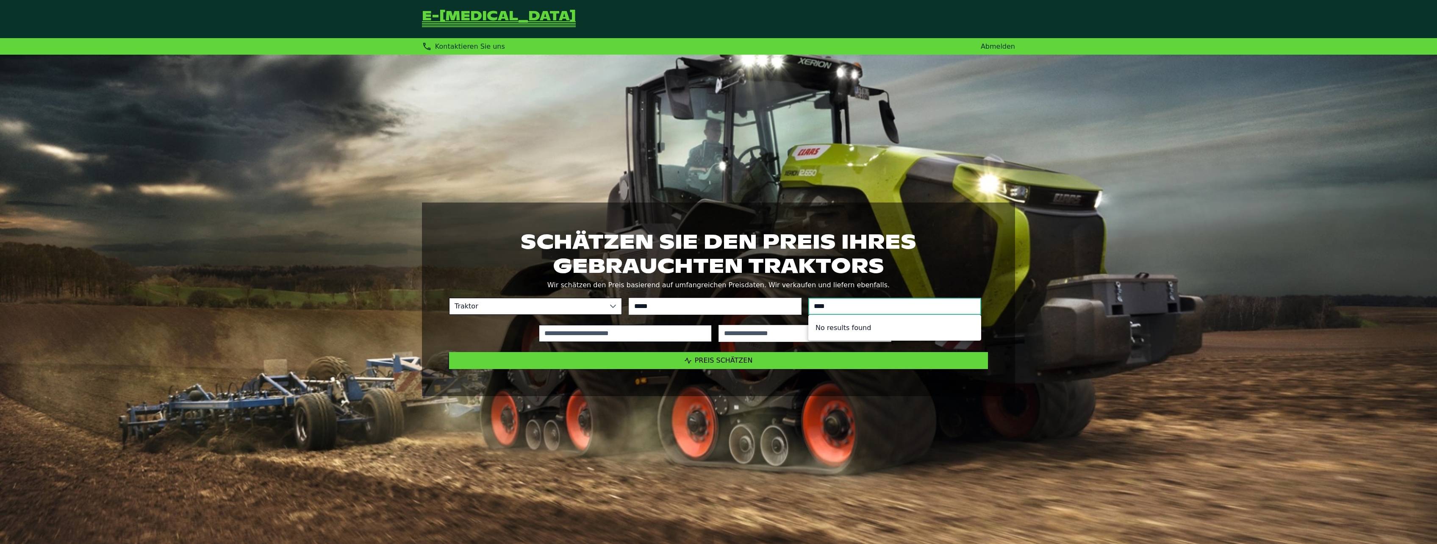 This screenshot has height=544, width=1437. What do you see at coordinates (895, 327) in the screenshot?
I see `ul: Option List` at bounding box center [895, 327].